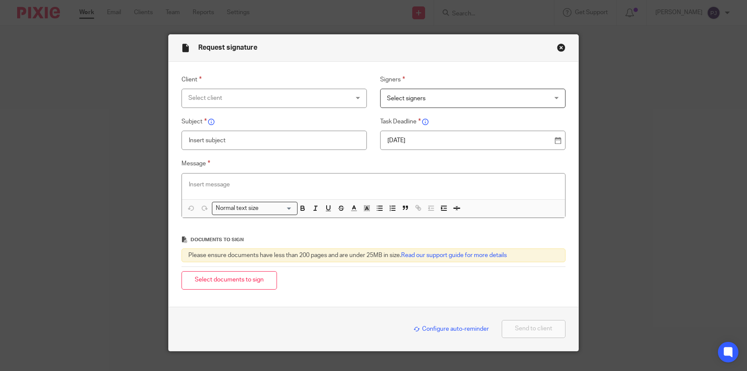 This screenshot has height=371, width=747. Describe the element at coordinates (259, 98) in the screenshot. I see `div: Select client` at that location.